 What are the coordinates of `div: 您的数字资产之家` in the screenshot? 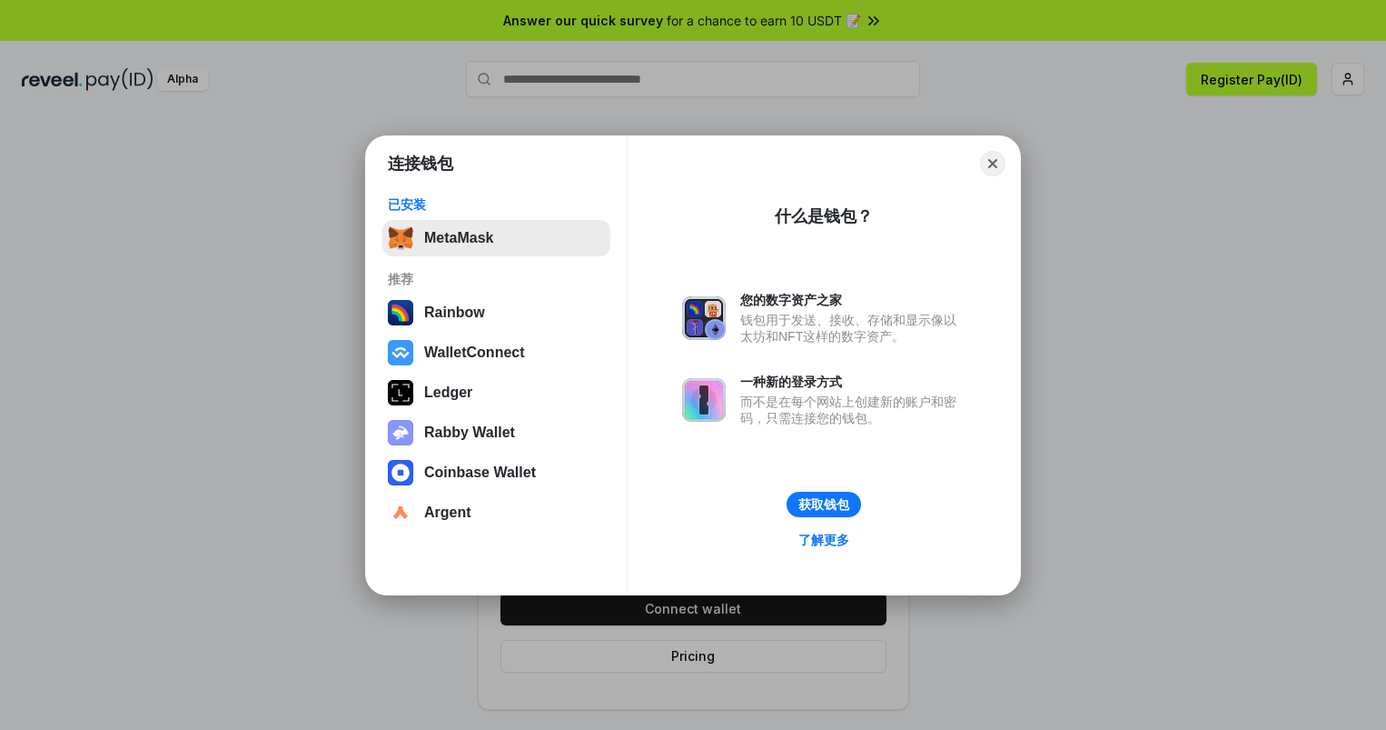 It's located at (853, 300).